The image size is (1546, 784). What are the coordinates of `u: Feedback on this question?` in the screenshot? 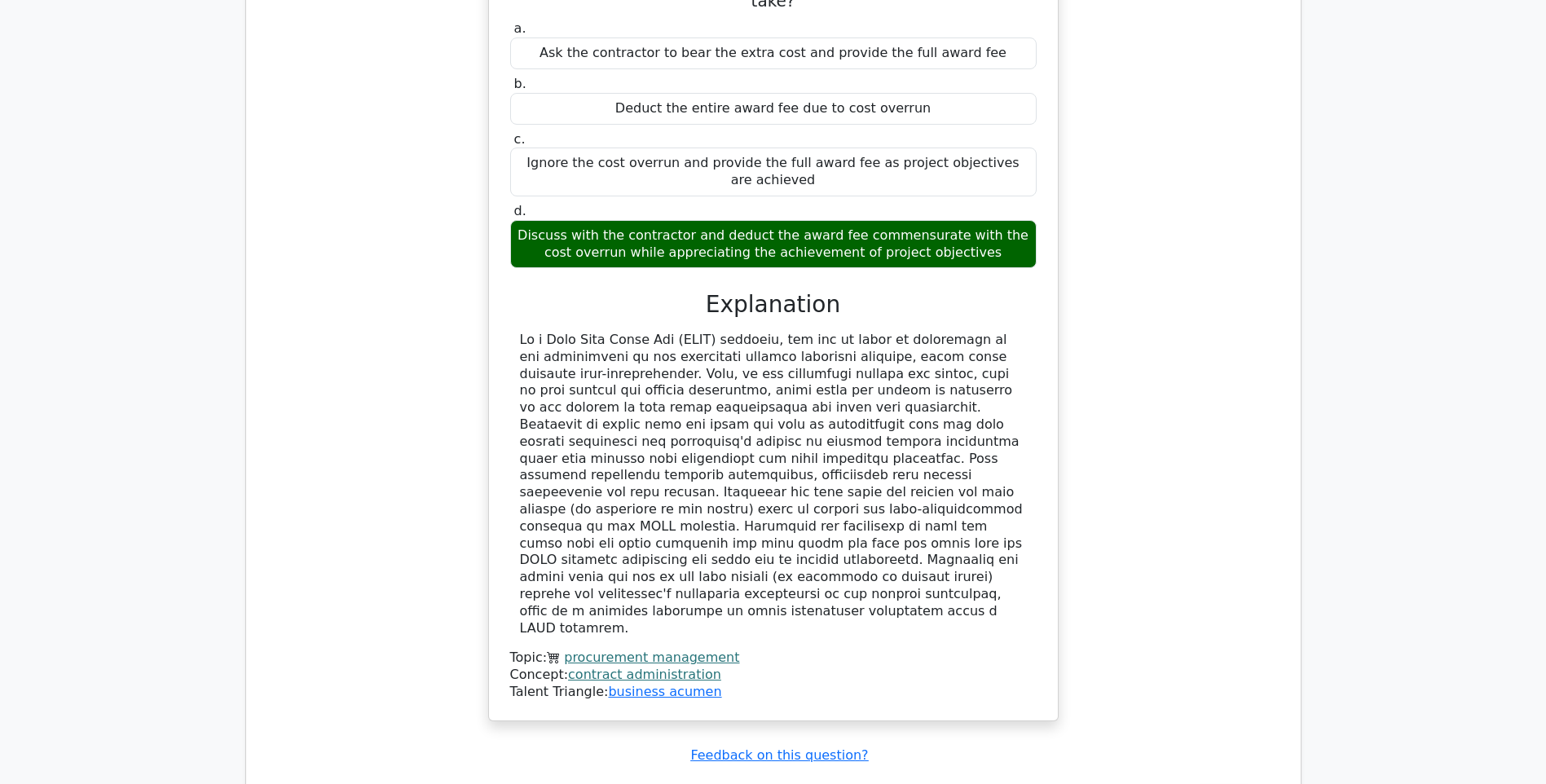 It's located at (779, 754).